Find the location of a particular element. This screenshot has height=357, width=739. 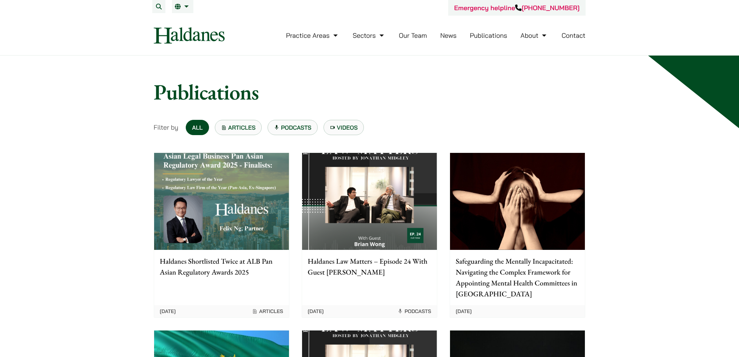

a: Videos is located at coordinates (344, 128).